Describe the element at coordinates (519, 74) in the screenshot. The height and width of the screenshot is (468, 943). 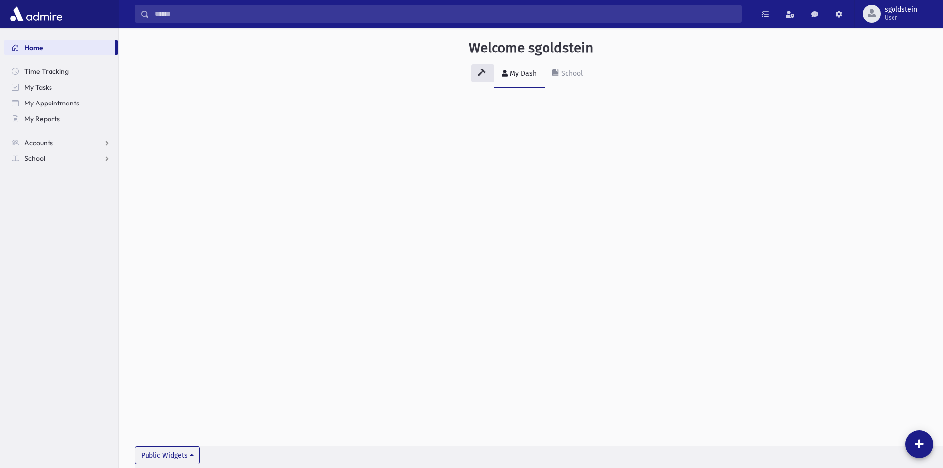
I see `a: My Dash` at that location.